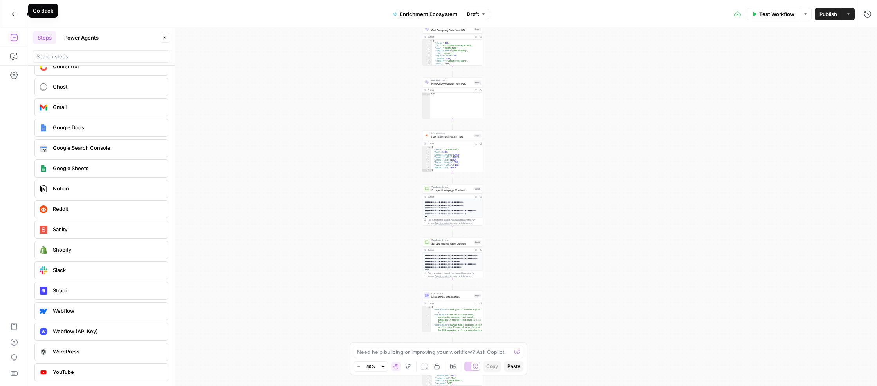 Image resolution: width=877 pixels, height=386 pixels. Describe the element at coordinates (107, 250) in the screenshot. I see `span: Shopify` at that location.